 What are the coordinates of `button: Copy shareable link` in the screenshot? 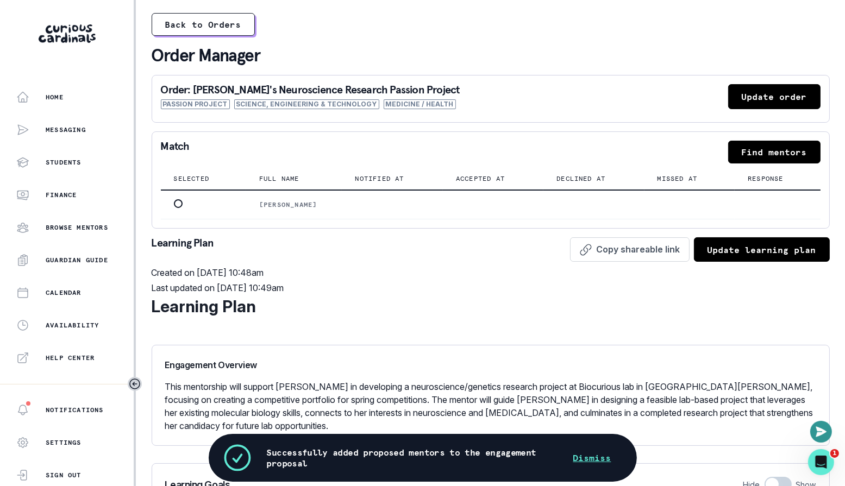 It's located at (630, 249).